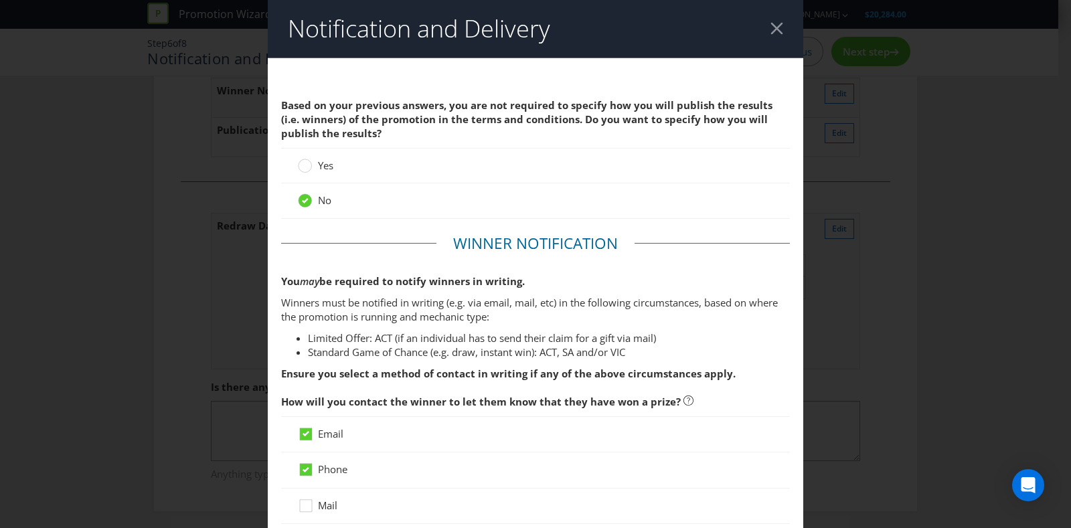 Image resolution: width=1071 pixels, height=528 pixels. What do you see at coordinates (419, 29) in the screenshot?
I see `h2: Notification and Delivery` at bounding box center [419, 29].